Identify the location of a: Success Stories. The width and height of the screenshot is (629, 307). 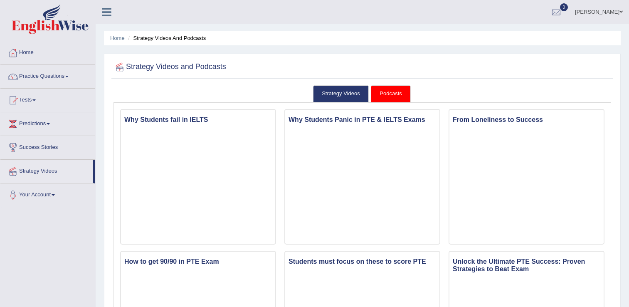
(48, 146).